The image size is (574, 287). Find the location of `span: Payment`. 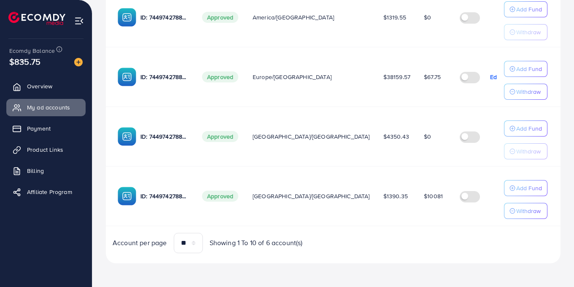

span: Payment is located at coordinates (39, 128).